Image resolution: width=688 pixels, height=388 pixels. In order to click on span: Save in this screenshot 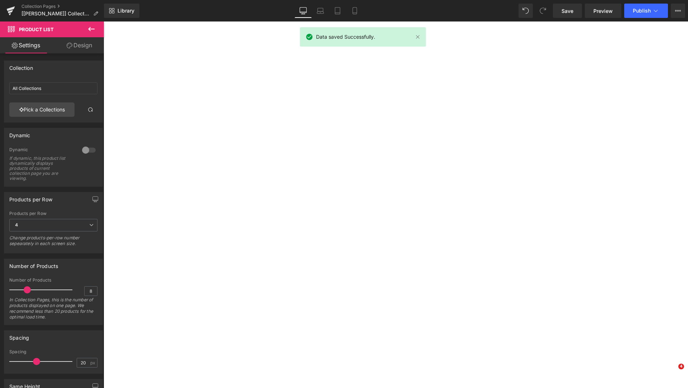, I will do `click(567, 11)`.